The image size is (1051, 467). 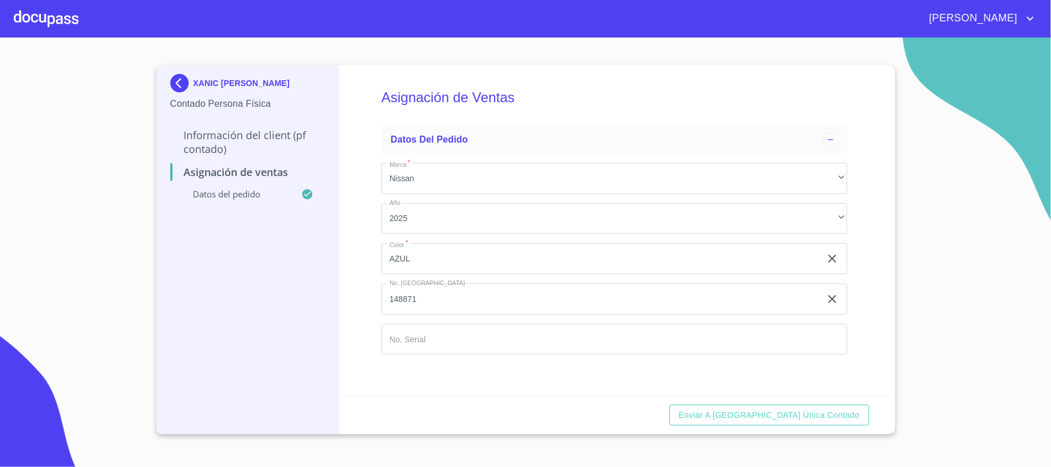 What do you see at coordinates (248, 142) in the screenshot?
I see `p: Información del Client (PF contado)` at bounding box center [248, 142].